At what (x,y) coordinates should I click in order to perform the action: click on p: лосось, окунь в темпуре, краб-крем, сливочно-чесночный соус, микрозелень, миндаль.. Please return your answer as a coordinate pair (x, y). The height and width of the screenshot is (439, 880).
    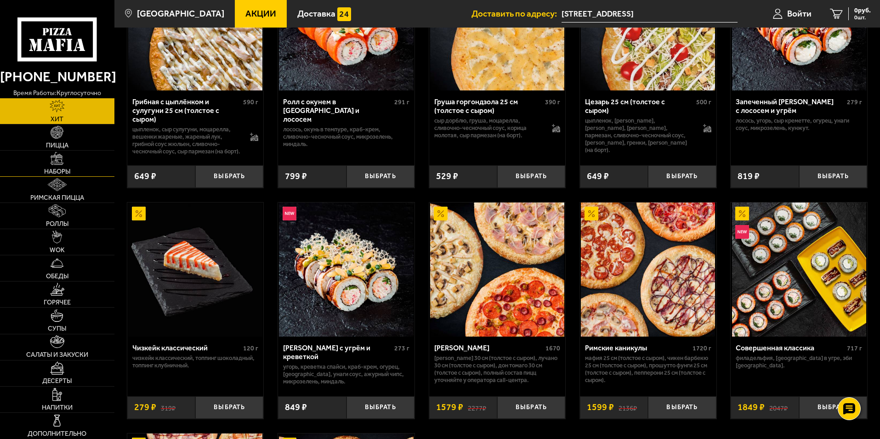
    Looking at the image, I should click on (346, 137).